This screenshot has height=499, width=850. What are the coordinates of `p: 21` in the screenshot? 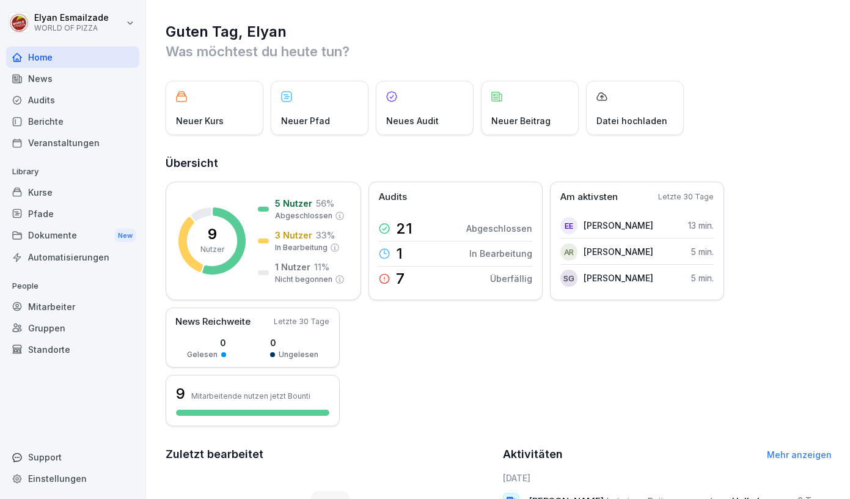 It's located at (404, 229).